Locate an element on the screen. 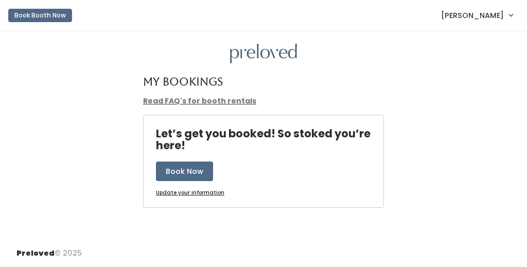 The image size is (527, 267). h4: Let’s get you booked! So stoked you’re here! is located at coordinates (270, 140).